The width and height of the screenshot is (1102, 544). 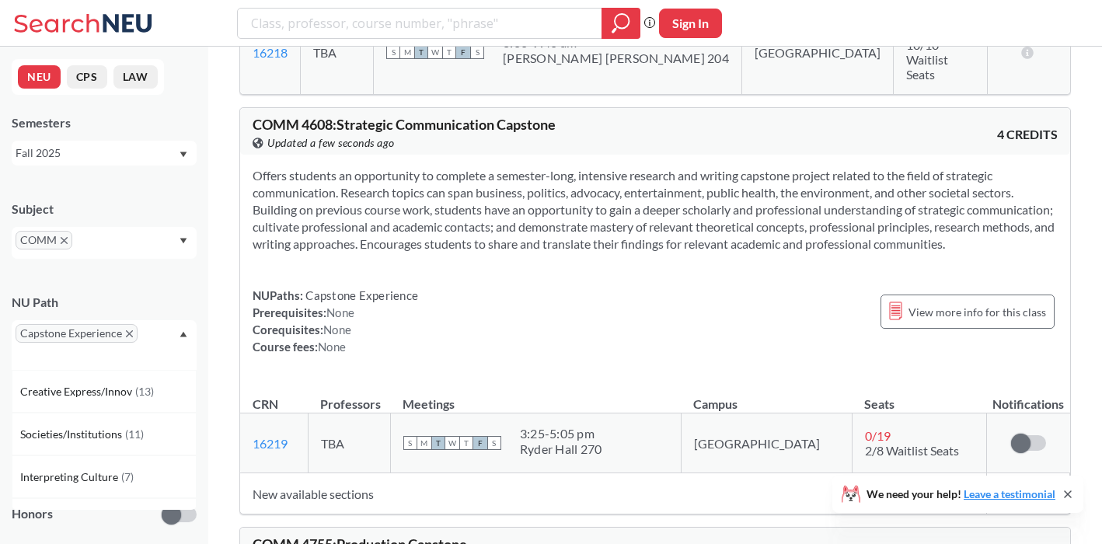 What do you see at coordinates (1027, 134) in the screenshot?
I see `span: 4 CREDITS` at bounding box center [1027, 134].